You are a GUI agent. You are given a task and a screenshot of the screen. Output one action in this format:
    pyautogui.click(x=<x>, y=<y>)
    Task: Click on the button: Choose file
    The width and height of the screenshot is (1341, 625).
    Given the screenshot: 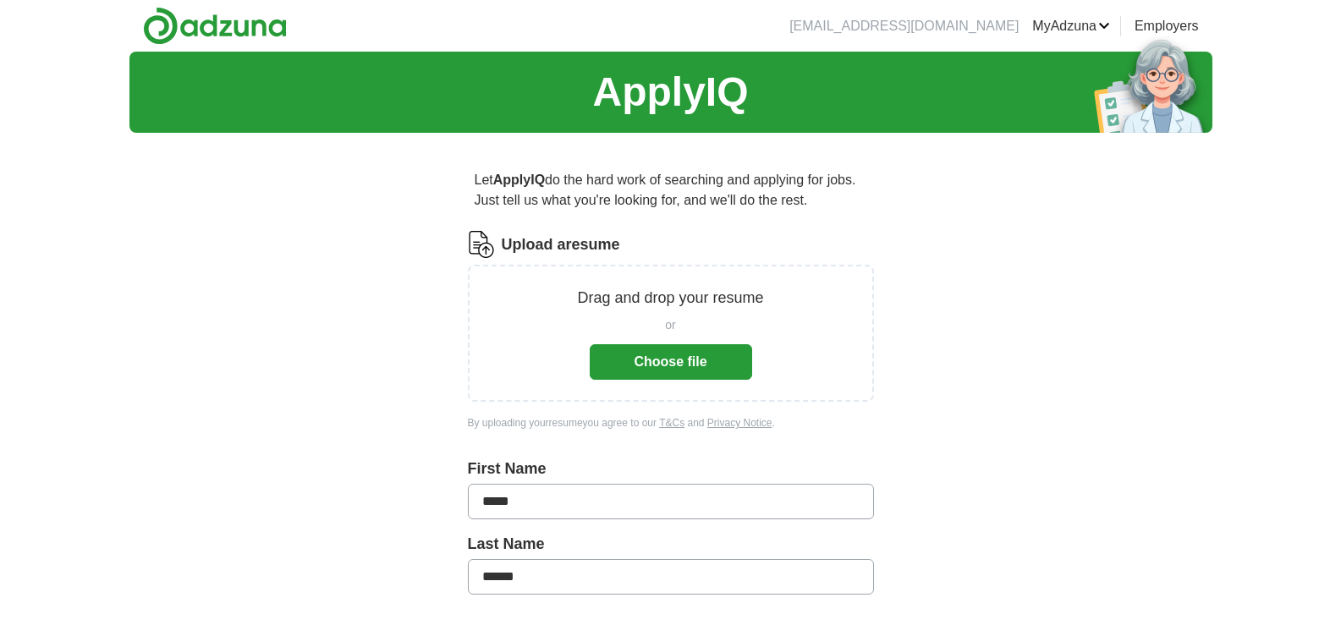 What is the action you would take?
    pyautogui.click(x=671, y=362)
    